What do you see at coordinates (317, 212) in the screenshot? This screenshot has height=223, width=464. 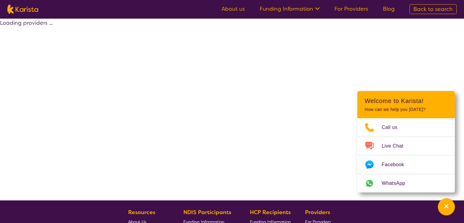 I see `b: Providers` at bounding box center [317, 212].